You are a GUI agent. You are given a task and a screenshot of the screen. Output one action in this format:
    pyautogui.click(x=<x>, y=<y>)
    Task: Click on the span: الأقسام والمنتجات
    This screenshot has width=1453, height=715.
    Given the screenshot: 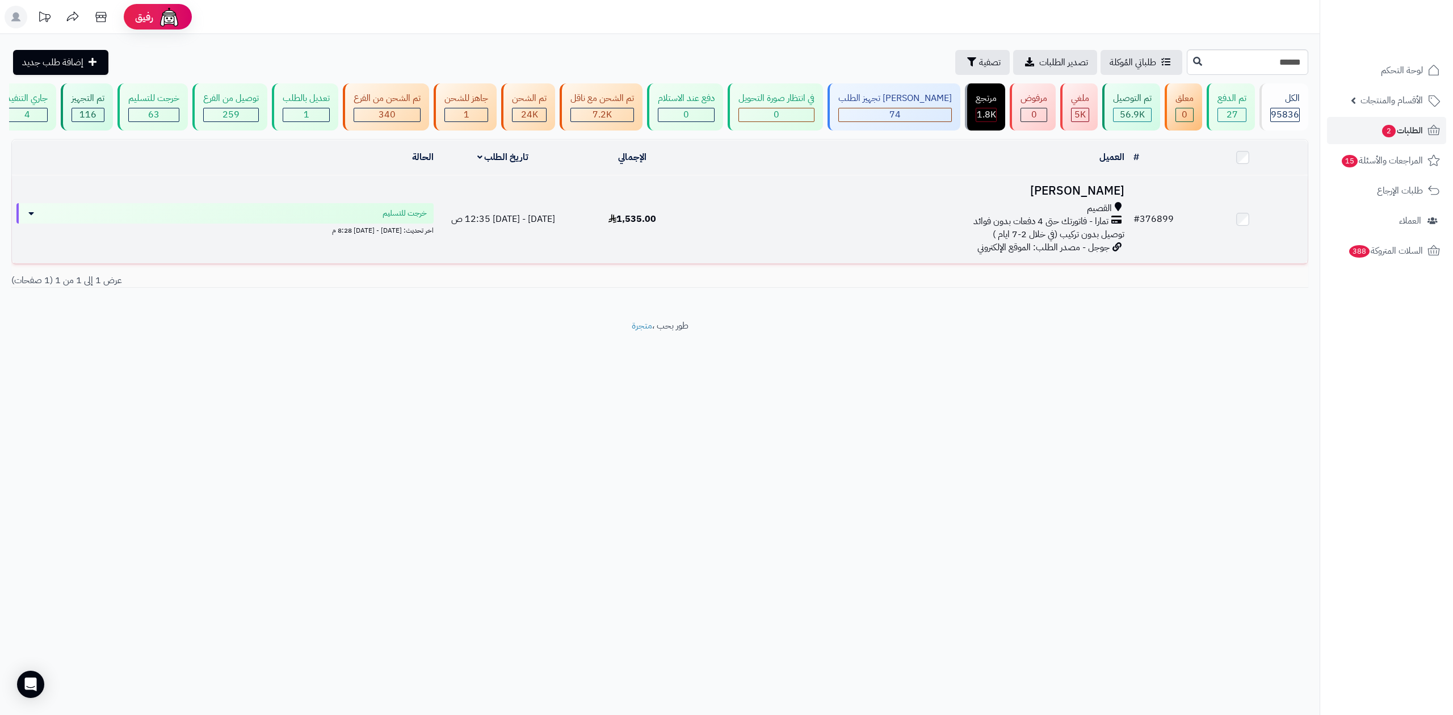 What is the action you would take?
    pyautogui.click(x=1392, y=100)
    